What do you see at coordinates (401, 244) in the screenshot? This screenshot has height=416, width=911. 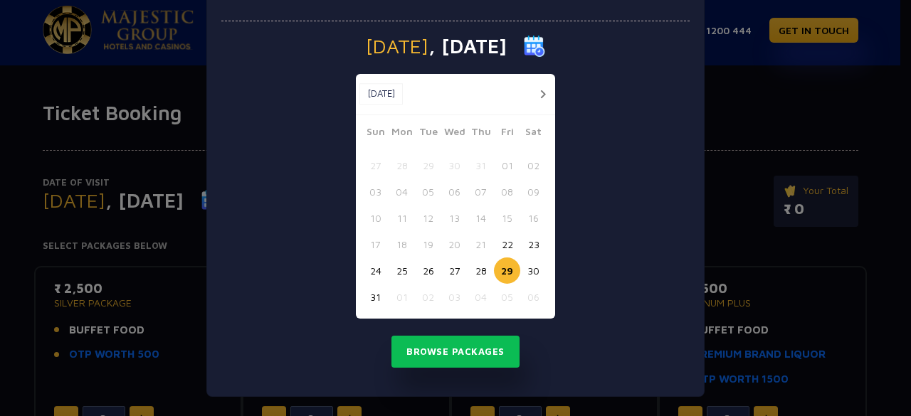 I see `button: 18` at bounding box center [401, 244].